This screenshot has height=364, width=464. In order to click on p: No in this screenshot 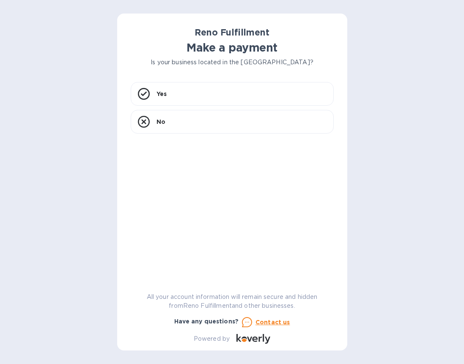, I will do `click(161, 122)`.